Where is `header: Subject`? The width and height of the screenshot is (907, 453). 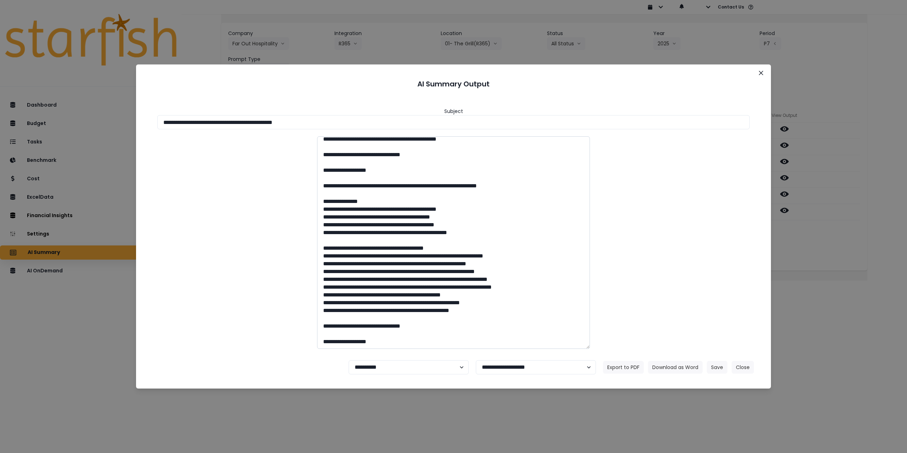 header: Subject is located at coordinates (453, 111).